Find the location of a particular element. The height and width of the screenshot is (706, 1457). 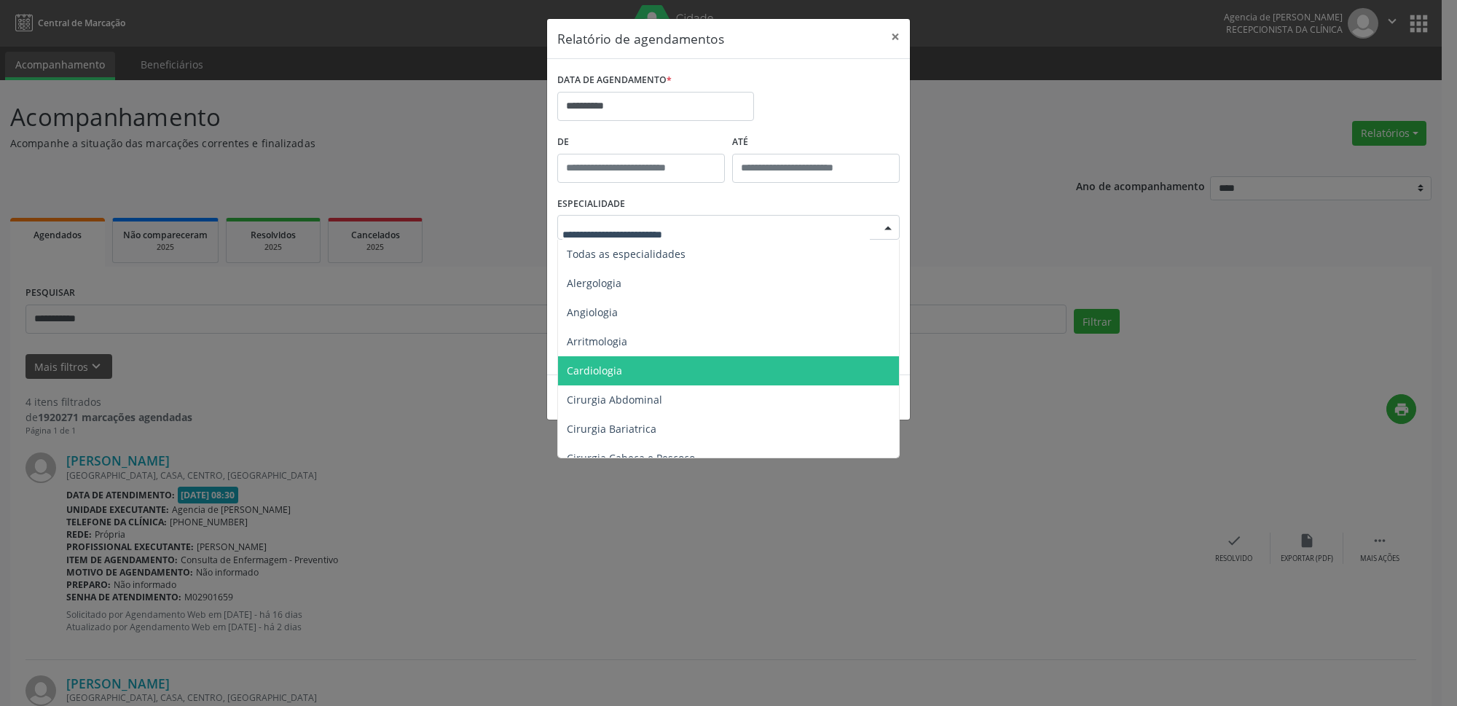

label: ATÉ is located at coordinates (816, 142).